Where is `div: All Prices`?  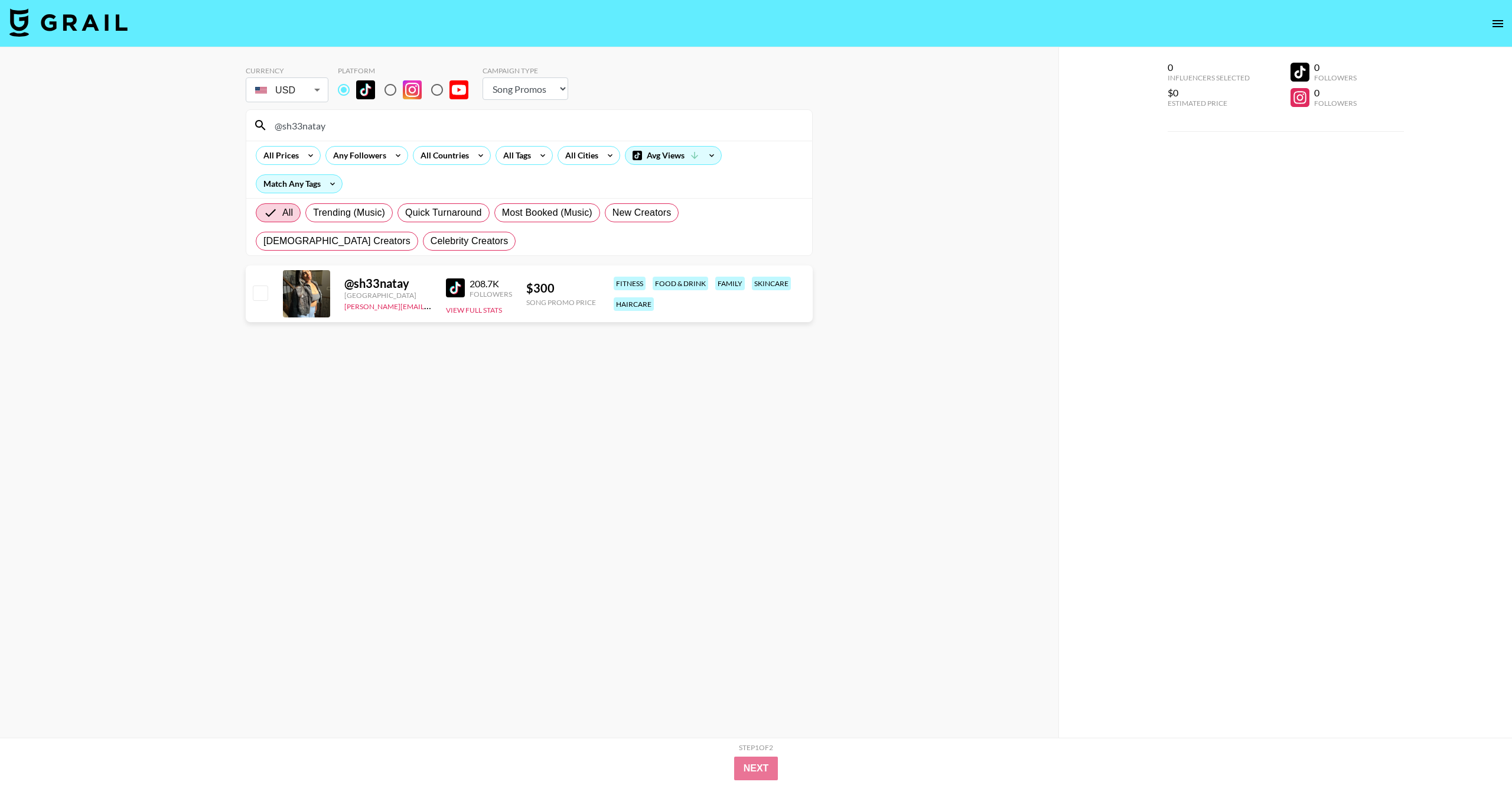 div: All Prices is located at coordinates (279, 156).